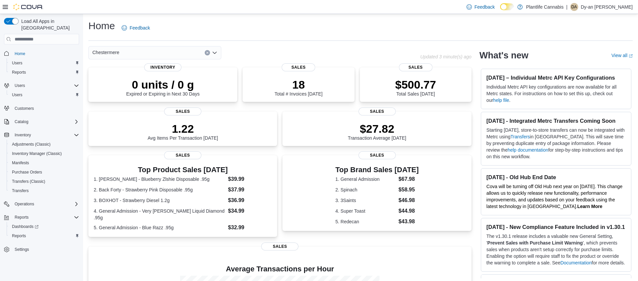 This screenshot has height=281, width=638. What do you see at coordinates (31, 144) in the screenshot?
I see `a: Adjustments (Classic)` at bounding box center [31, 144].